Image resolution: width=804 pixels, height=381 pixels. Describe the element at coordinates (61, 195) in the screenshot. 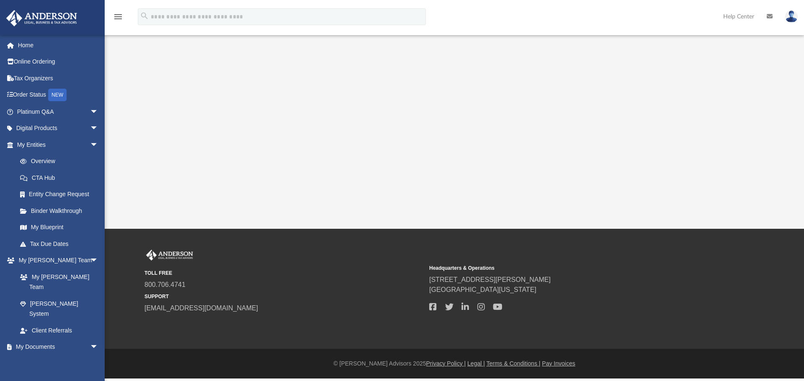

I see `a: Entity Change Request` at that location.